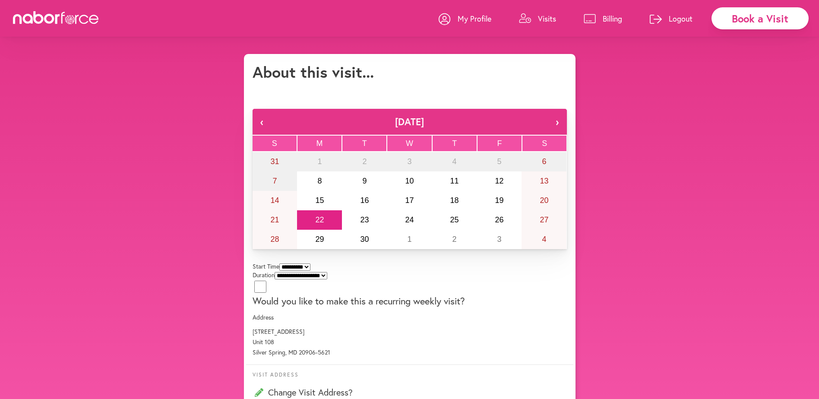 This screenshot has width=819, height=399. What do you see at coordinates (275, 181) in the screenshot?
I see `button: September 7, 2025` at bounding box center [275, 181].